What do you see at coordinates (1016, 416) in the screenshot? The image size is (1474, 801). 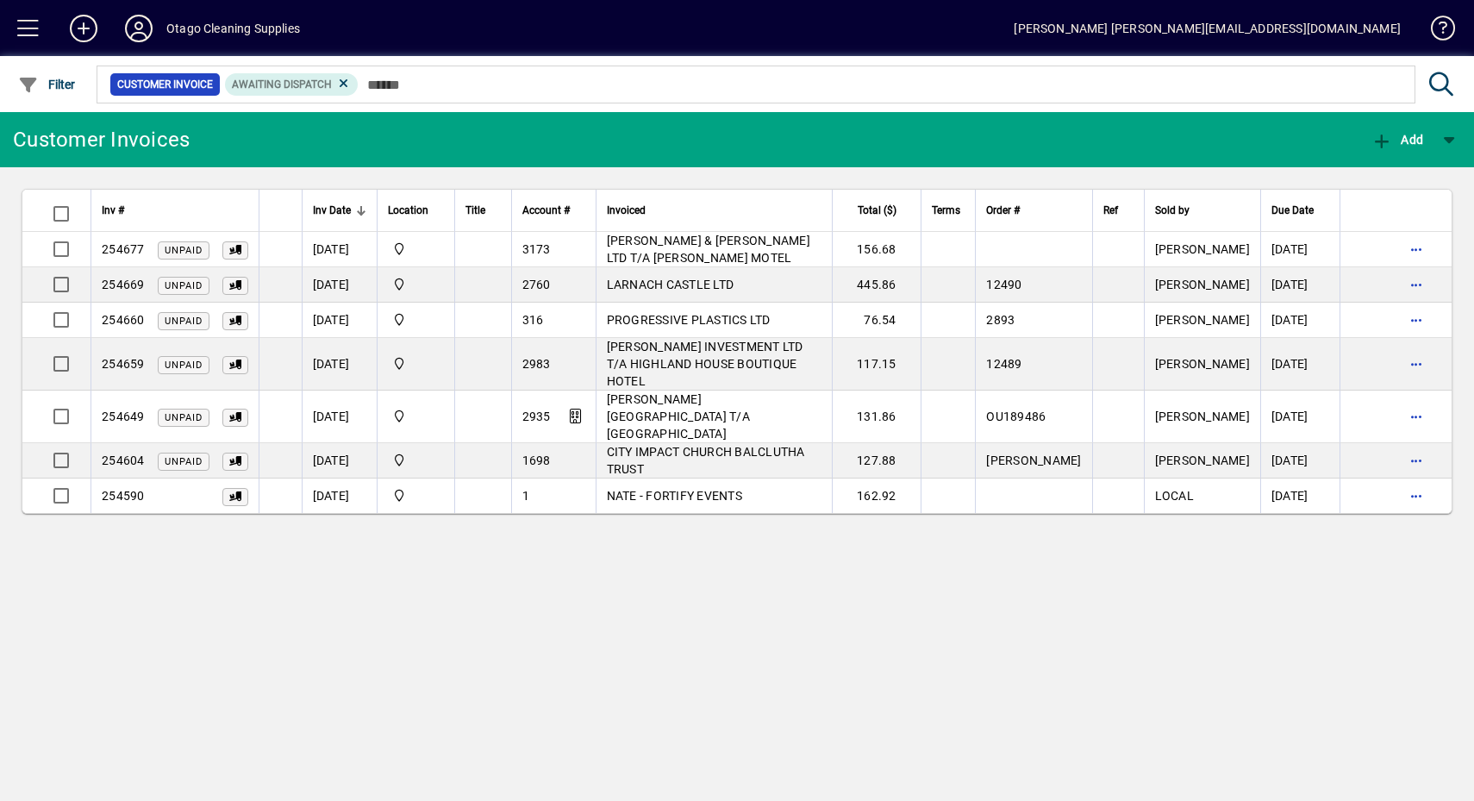 I see `span: OU189486` at bounding box center [1016, 416].